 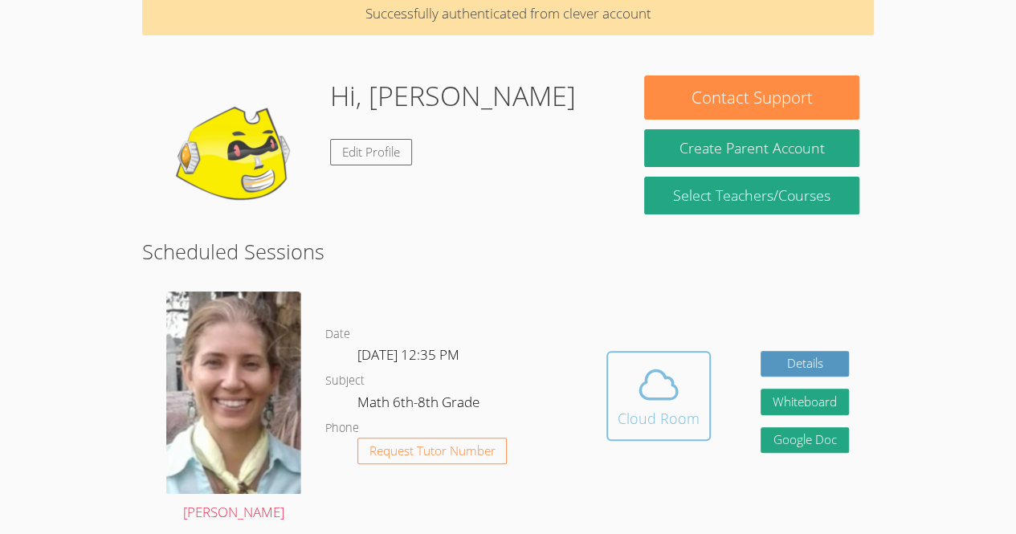 What do you see at coordinates (751, 195) in the screenshot?
I see `a: Select Teachers/Courses` at bounding box center [751, 195].